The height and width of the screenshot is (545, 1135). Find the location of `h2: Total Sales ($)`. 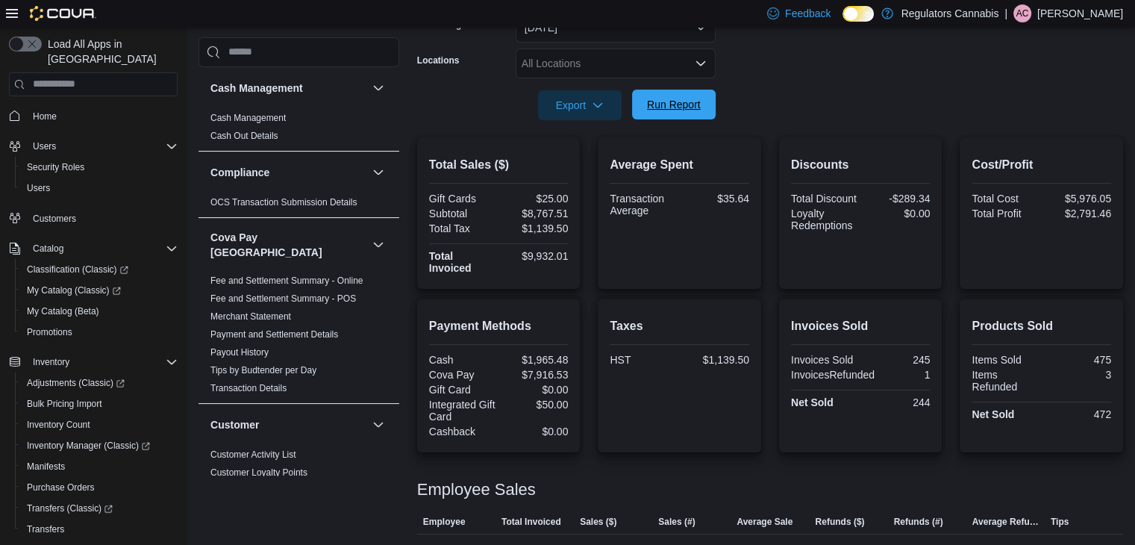

h2: Total Sales ($) is located at coordinates (498, 165).